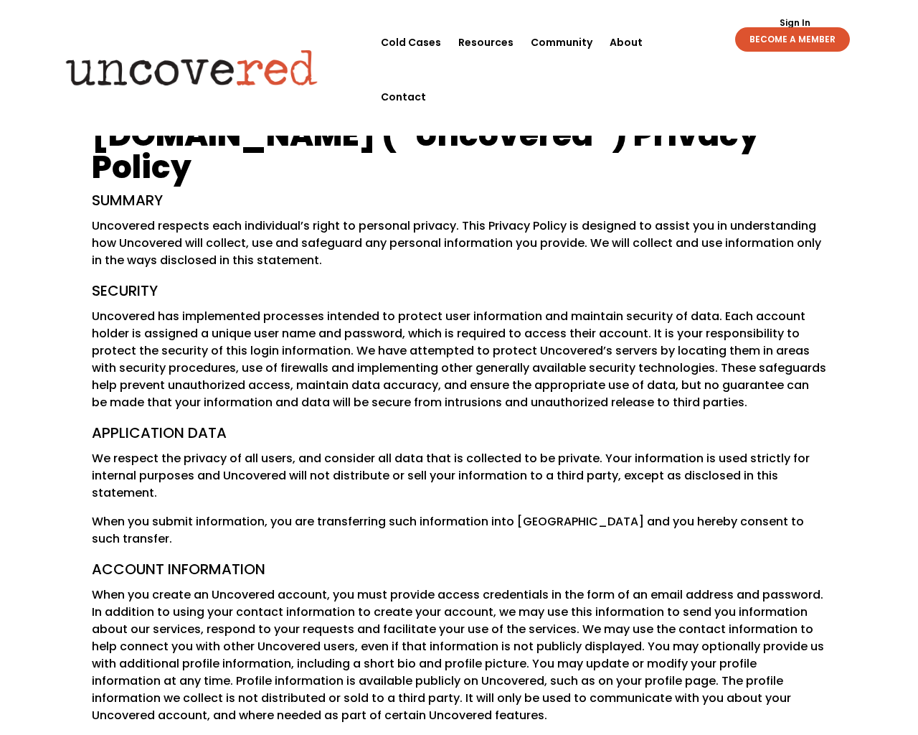  I want to click on h5: Application Data, so click(459, 436).